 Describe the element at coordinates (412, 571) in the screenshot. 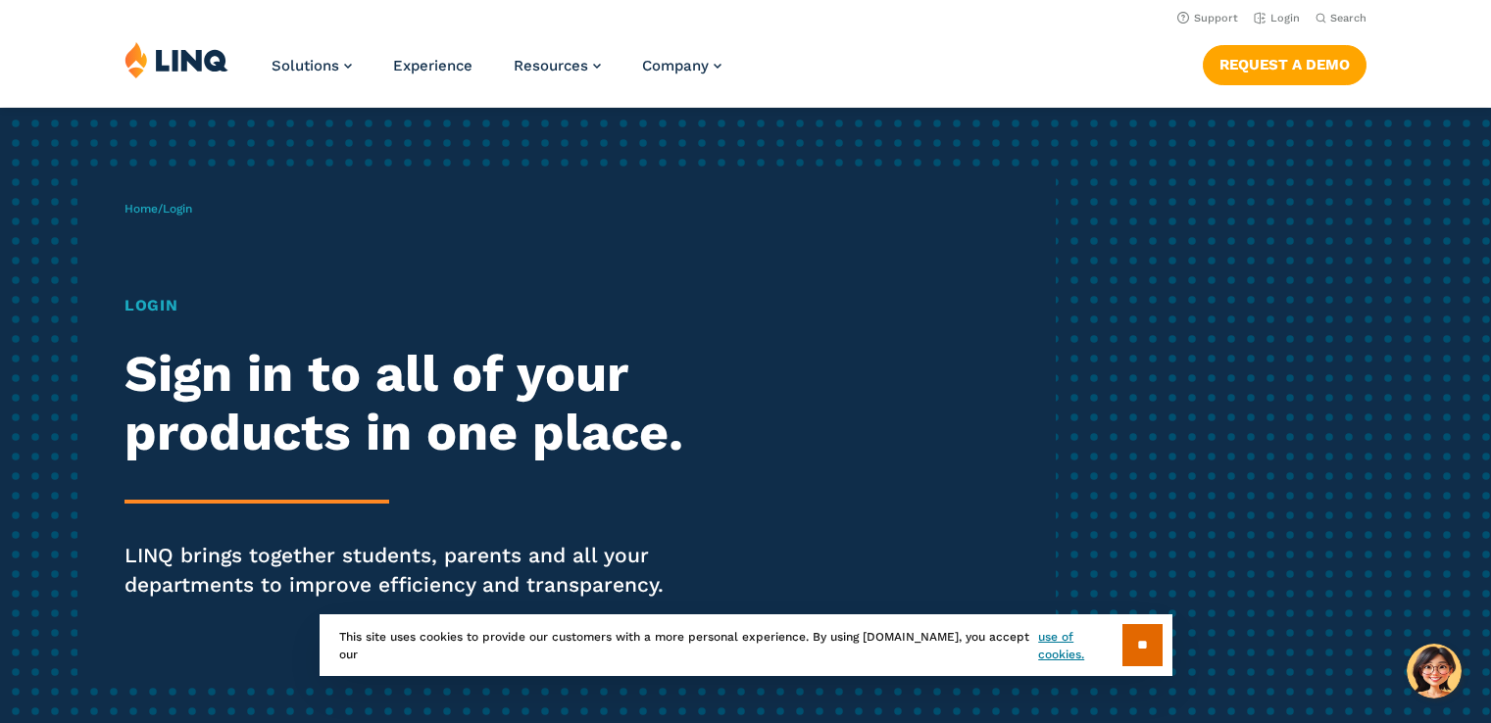

I see `p: LINQ brings together students, parents and all your departments to improve efficiency and transpa...` at that location.